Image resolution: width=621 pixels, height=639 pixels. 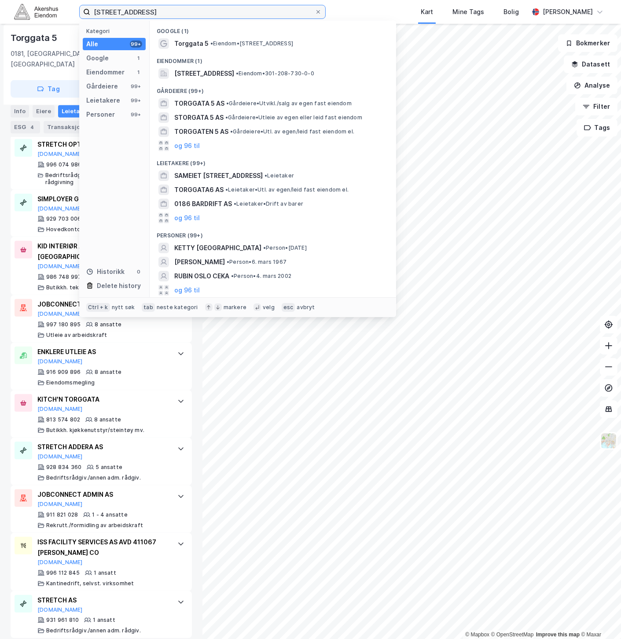 I want to click on input: Søk på adresse, matrikkel, gårdeiere, leietakere eller personer, so click(x=202, y=12).